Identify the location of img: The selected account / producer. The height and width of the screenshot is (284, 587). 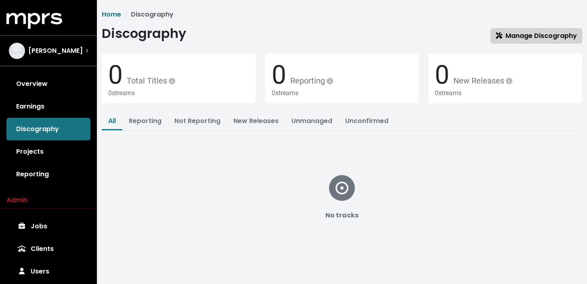
(17, 51).